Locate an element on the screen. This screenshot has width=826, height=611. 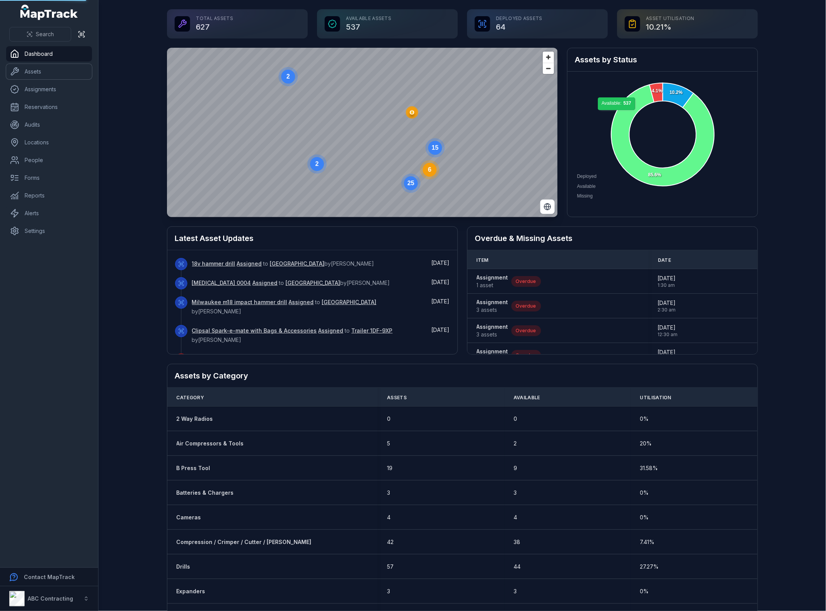
strong: Expanders is located at coordinates (191, 591).